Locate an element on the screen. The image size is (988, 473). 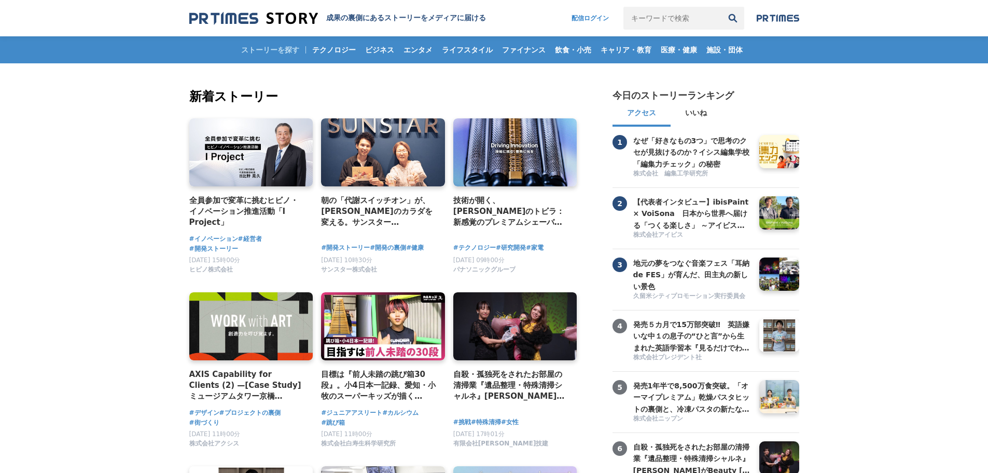
a: キャリア・教育 is located at coordinates (626, 50).